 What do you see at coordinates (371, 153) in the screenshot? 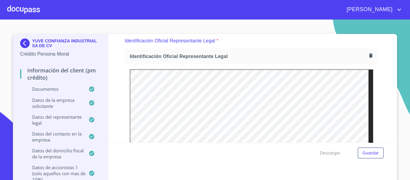
I see `button: Guardar` at bounding box center [371, 153].